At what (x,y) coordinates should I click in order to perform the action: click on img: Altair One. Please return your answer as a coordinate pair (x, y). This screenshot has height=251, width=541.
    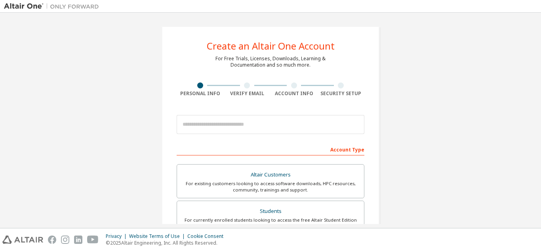
    Looking at the image, I should click on (53, 6).